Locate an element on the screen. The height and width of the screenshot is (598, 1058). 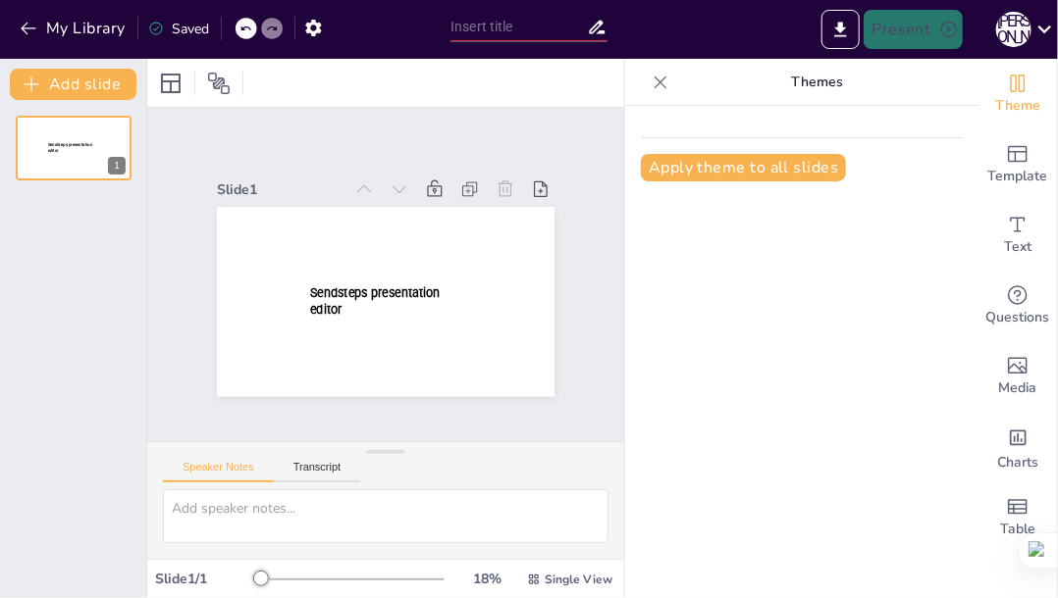
span: Position is located at coordinates (219, 83).